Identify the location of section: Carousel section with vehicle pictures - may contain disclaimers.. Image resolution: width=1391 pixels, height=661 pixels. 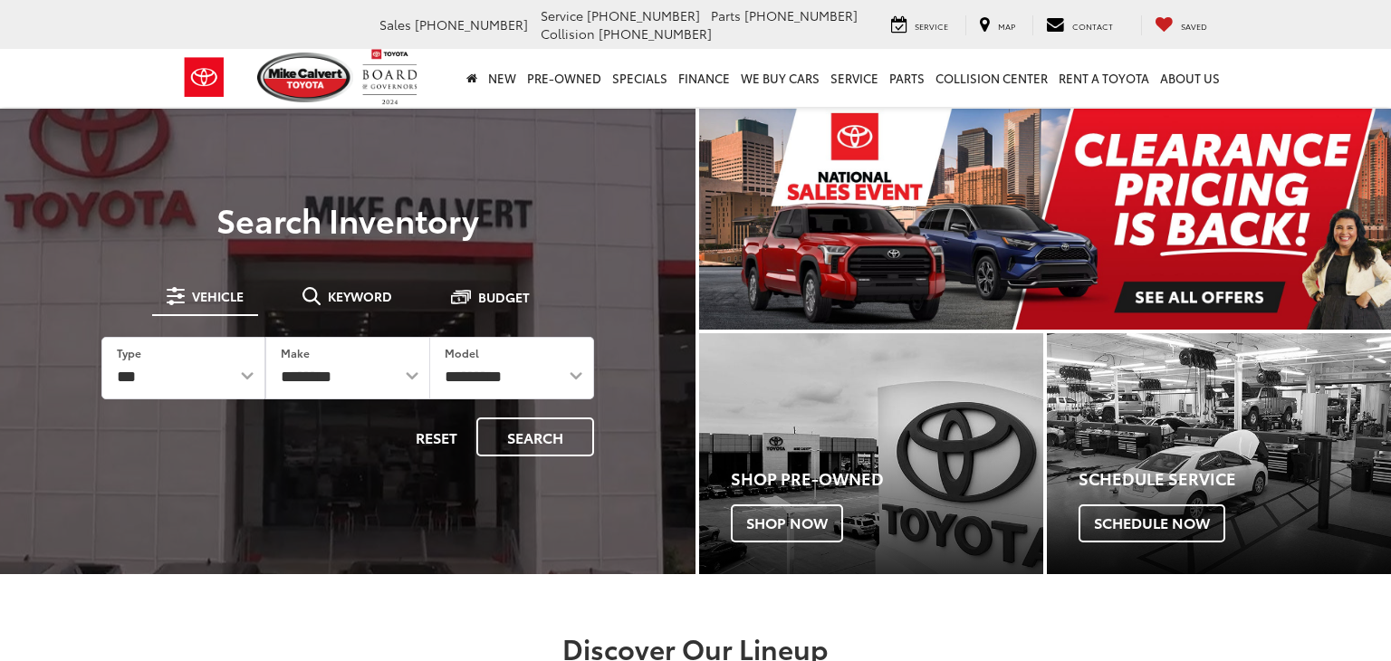
(1045, 219).